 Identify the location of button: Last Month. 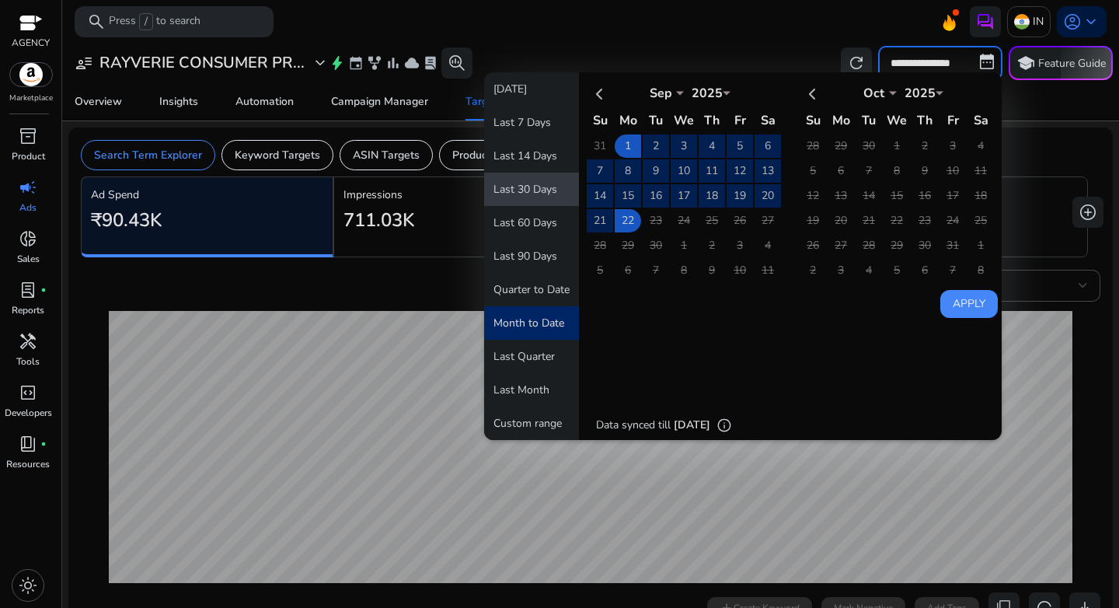
(532, 389).